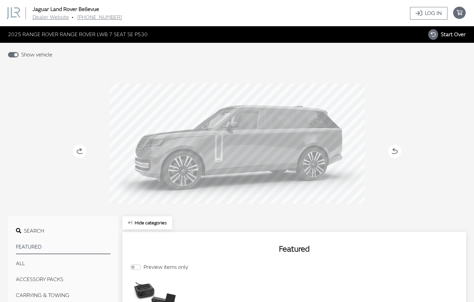  I want to click on button: ACCESSORY PACKS, so click(63, 279).